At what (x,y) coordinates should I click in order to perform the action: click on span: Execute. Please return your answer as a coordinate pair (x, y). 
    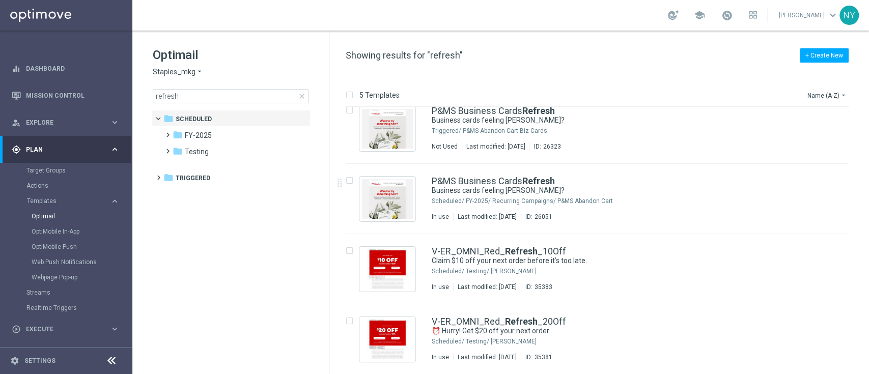
    Looking at the image, I should click on (68, 329).